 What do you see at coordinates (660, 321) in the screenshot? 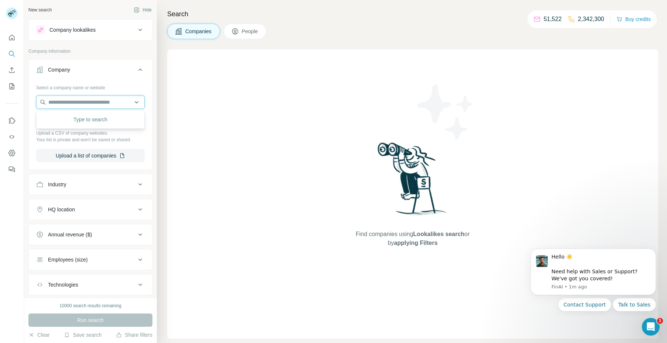
I see `span: 1` at bounding box center [660, 321].